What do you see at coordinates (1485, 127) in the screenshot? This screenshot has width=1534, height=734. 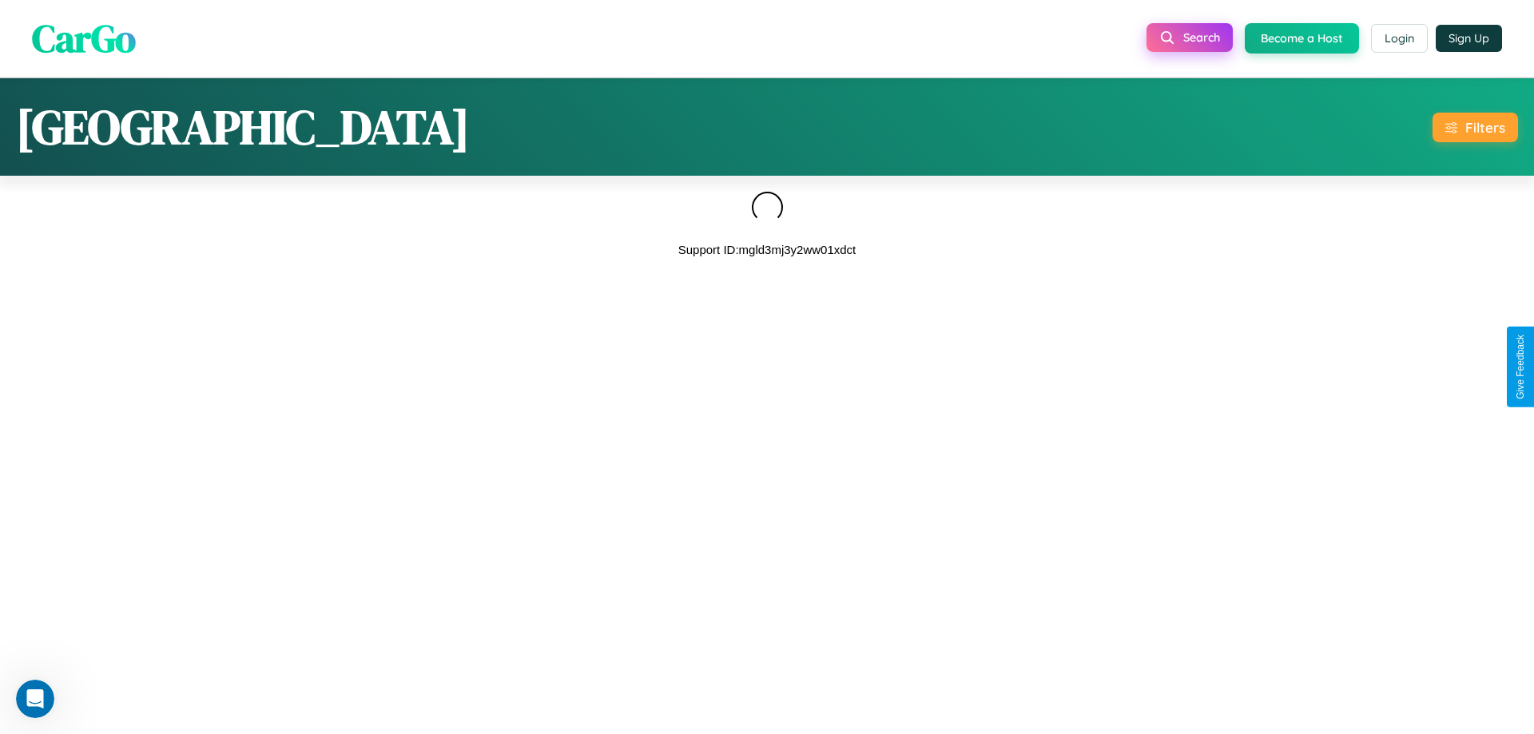 I see `div: Filters` at bounding box center [1485, 127].